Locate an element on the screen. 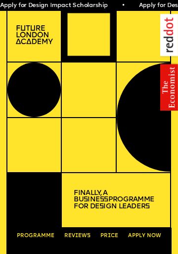 The height and width of the screenshot is (254, 178). span: a is located at coordinates (39, 235).